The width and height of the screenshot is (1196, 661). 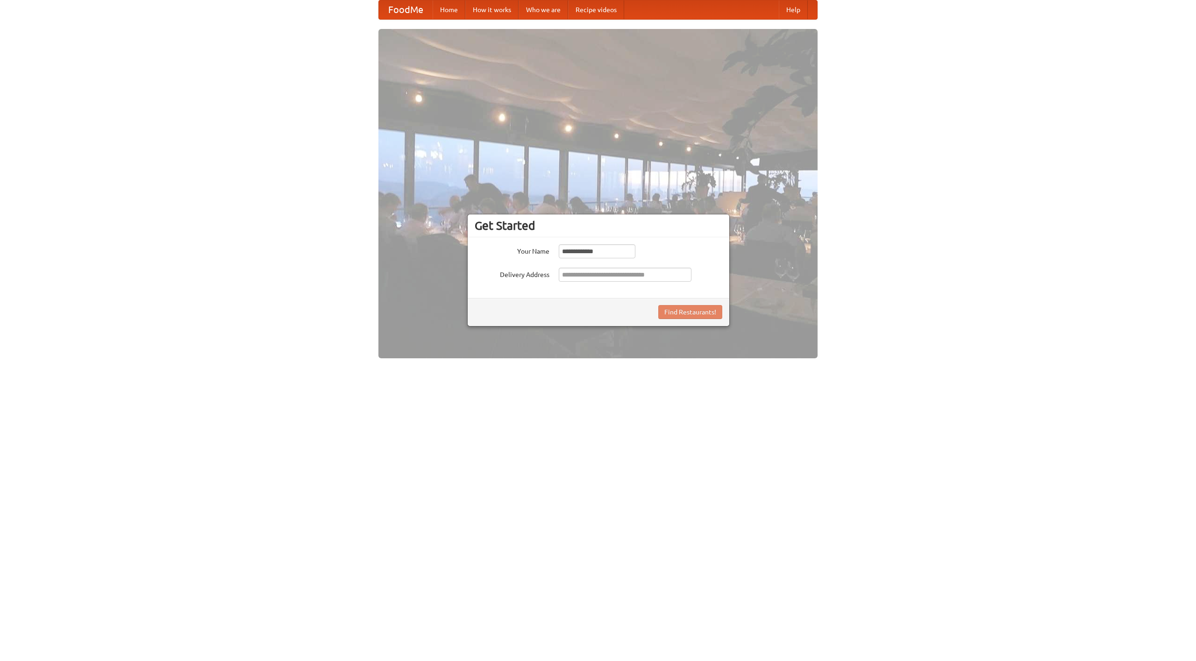 What do you see at coordinates (406, 10) in the screenshot?
I see `a: FoodMe` at bounding box center [406, 10].